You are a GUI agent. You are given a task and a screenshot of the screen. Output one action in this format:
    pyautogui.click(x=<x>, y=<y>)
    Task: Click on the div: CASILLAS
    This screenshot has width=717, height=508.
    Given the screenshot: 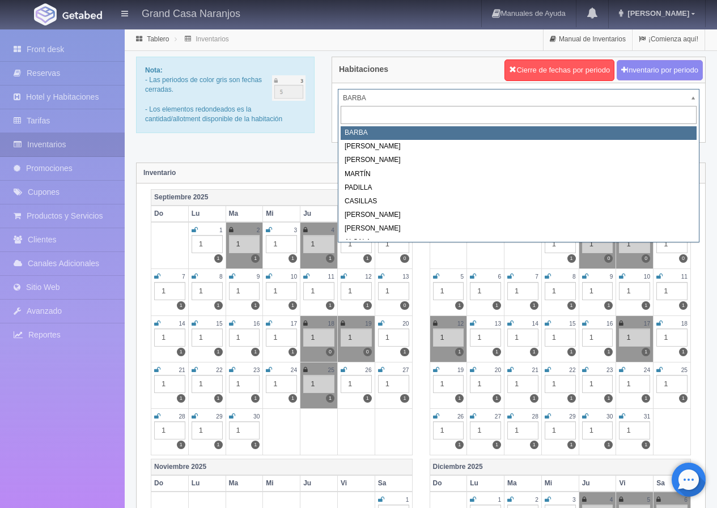 What is the action you would take?
    pyautogui.click(x=518, y=202)
    